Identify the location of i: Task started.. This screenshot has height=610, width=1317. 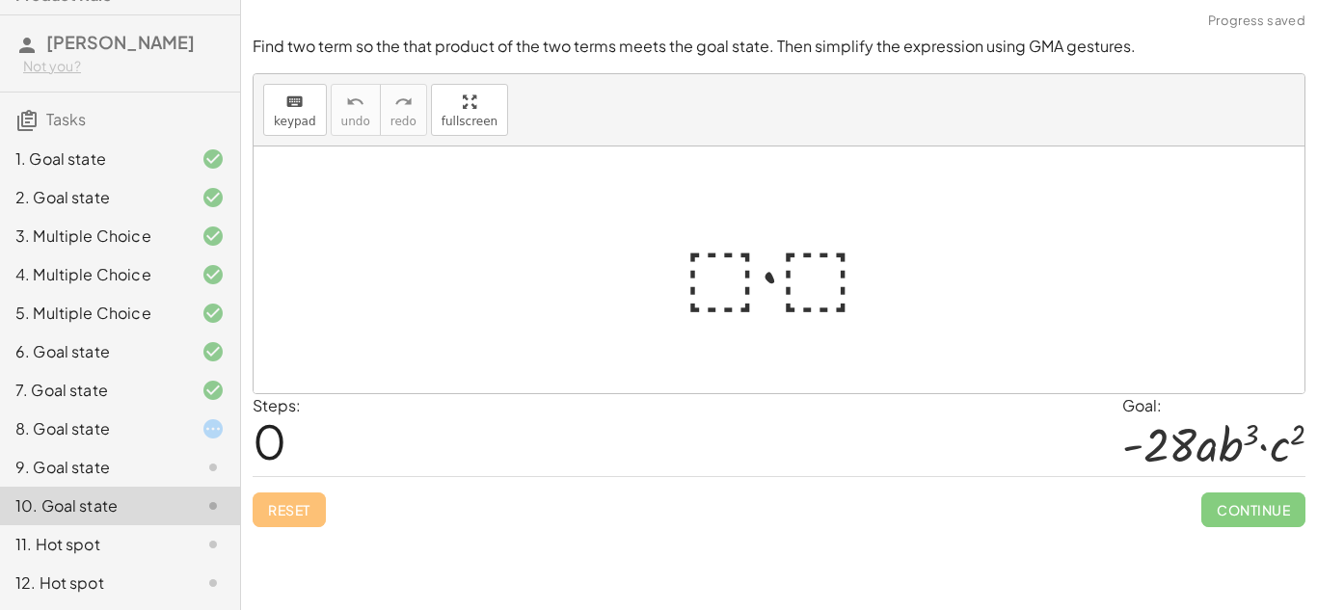
(213, 429).